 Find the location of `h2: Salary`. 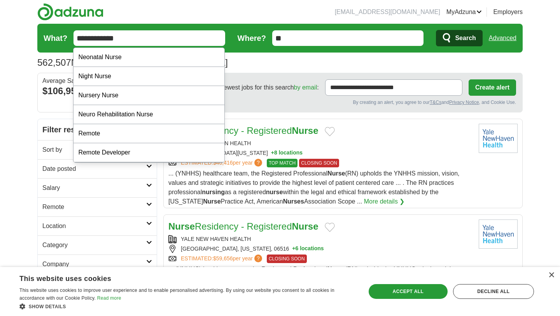

h2: Salary is located at coordinates (94, 188).